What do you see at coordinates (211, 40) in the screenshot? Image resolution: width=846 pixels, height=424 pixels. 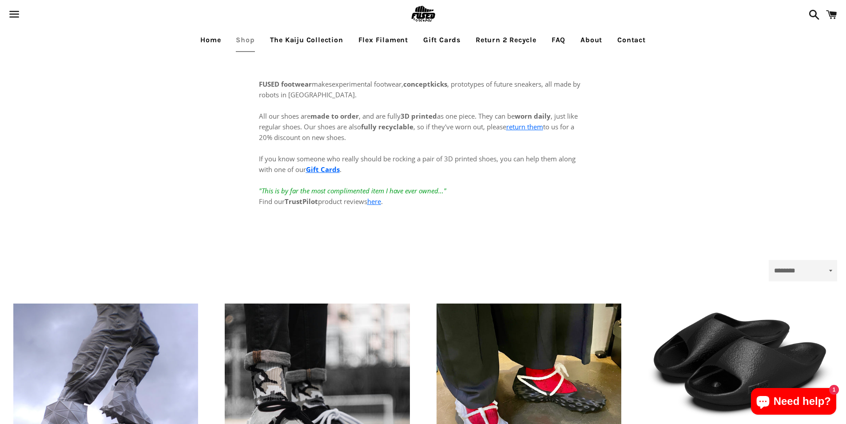 I see `a: Home` at bounding box center [211, 40].